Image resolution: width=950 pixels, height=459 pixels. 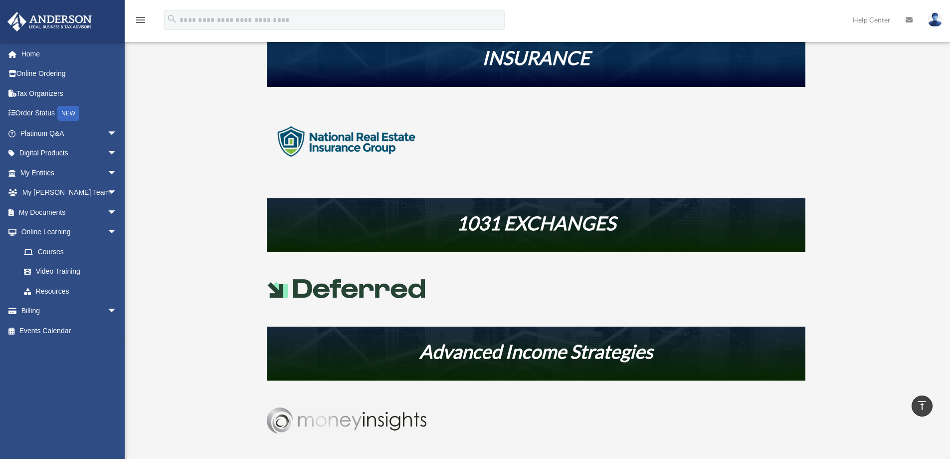 I want to click on a: Digital Productsarrow_drop_down, so click(x=69, y=153).